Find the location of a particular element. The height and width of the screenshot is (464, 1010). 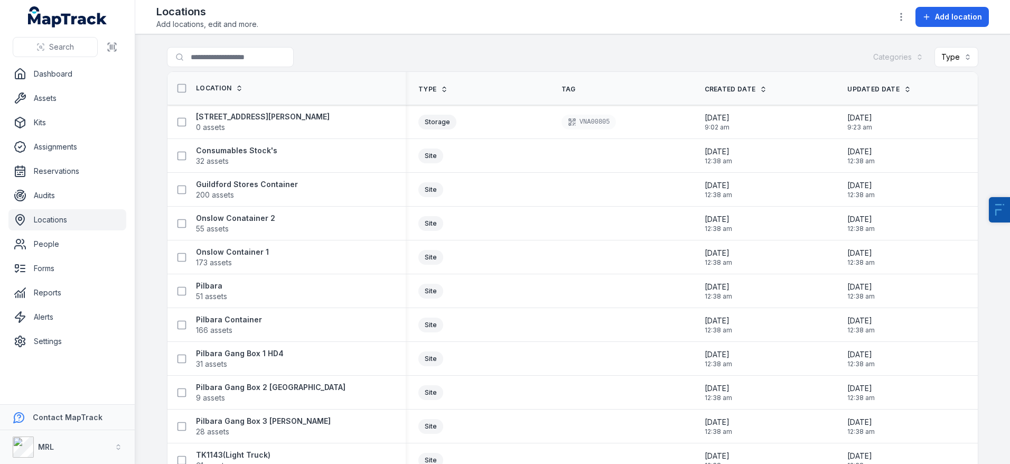

a: Forms is located at coordinates (67, 268).